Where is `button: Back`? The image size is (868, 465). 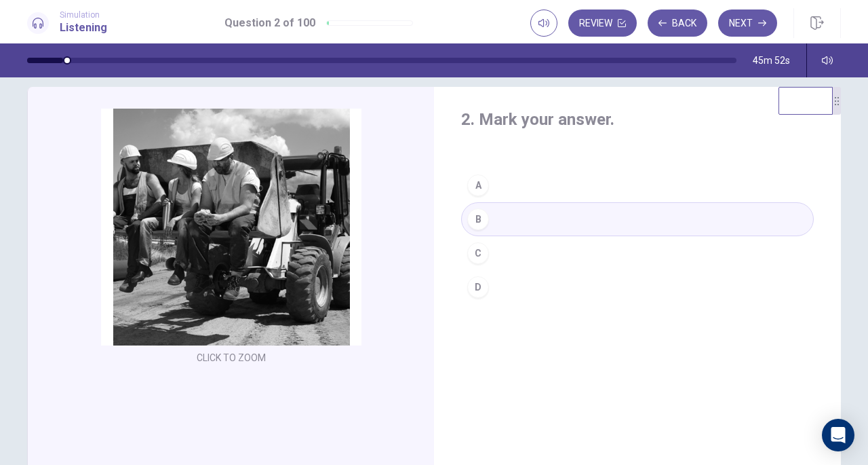 button: Back is located at coordinates (678, 23).